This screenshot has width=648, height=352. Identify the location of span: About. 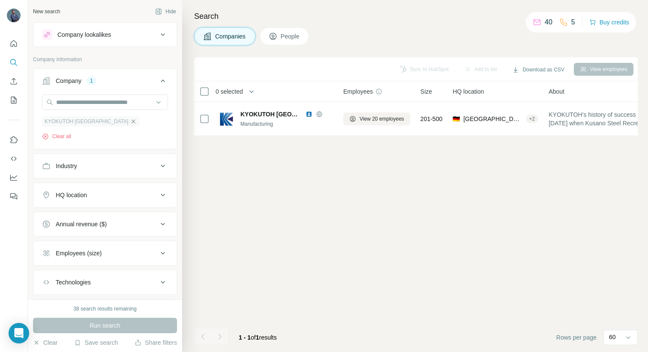
(556, 92).